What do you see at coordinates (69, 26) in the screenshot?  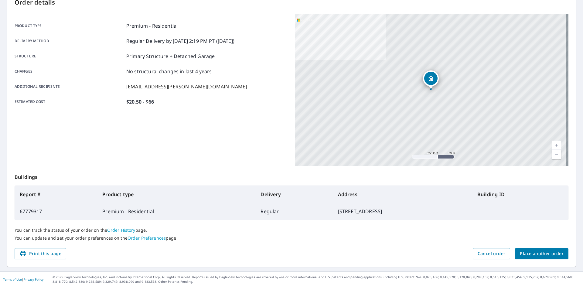 I see `p: Product type` at bounding box center [69, 26].